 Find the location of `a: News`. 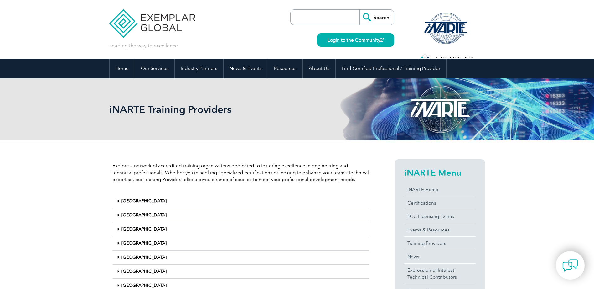

a: News is located at coordinates (440, 257).